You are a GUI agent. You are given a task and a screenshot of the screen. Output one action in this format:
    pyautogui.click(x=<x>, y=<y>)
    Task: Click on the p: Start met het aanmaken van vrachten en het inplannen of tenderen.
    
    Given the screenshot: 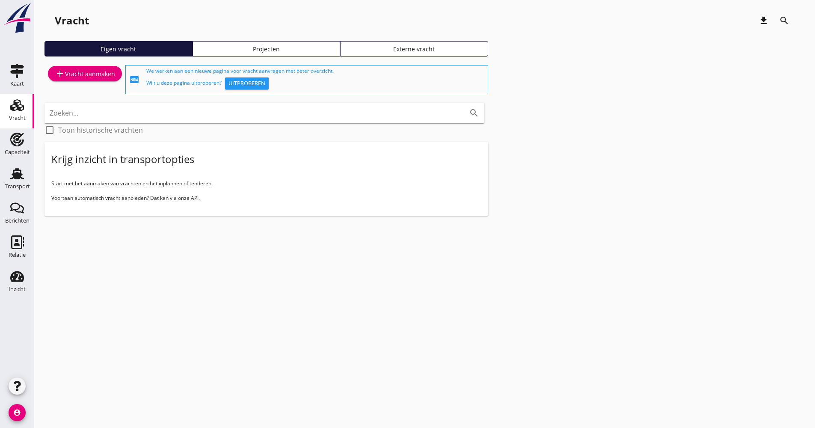 What is the action you would take?
    pyautogui.click(x=266, y=184)
    